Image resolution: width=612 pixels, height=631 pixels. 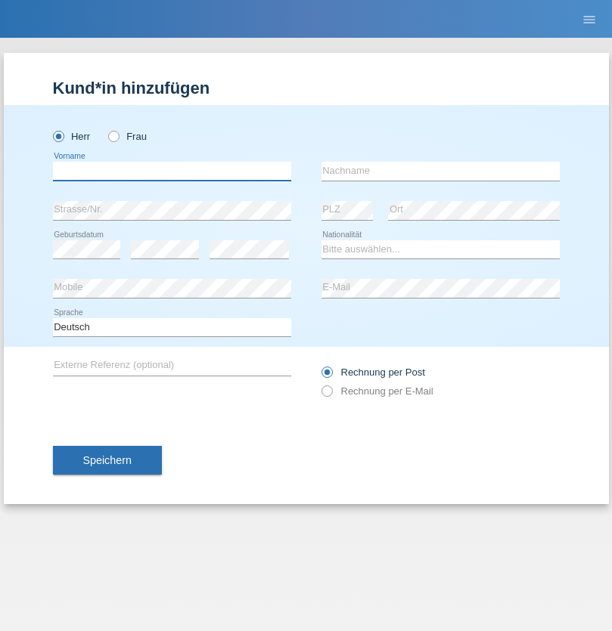 What do you see at coordinates (589, 19) in the screenshot?
I see `a: menu` at bounding box center [589, 19].